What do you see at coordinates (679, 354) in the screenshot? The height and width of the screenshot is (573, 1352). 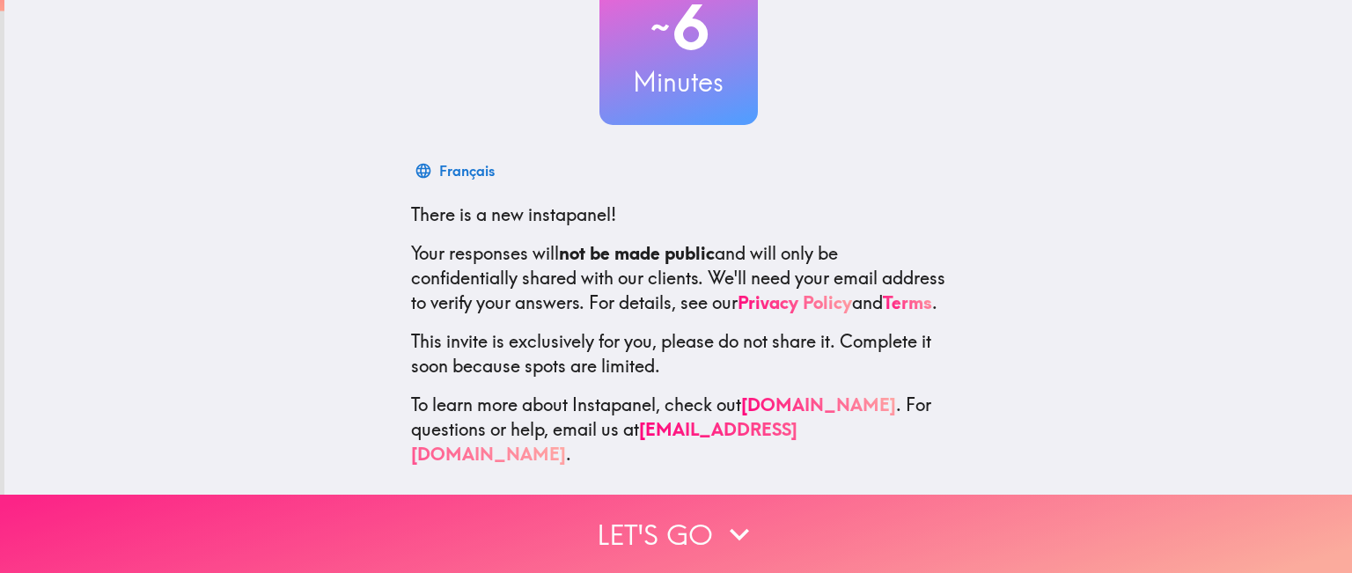 I see `p: This invite is exclusively for you, please do not share it. Complete it soon because spots are li...` at bounding box center [679, 354].